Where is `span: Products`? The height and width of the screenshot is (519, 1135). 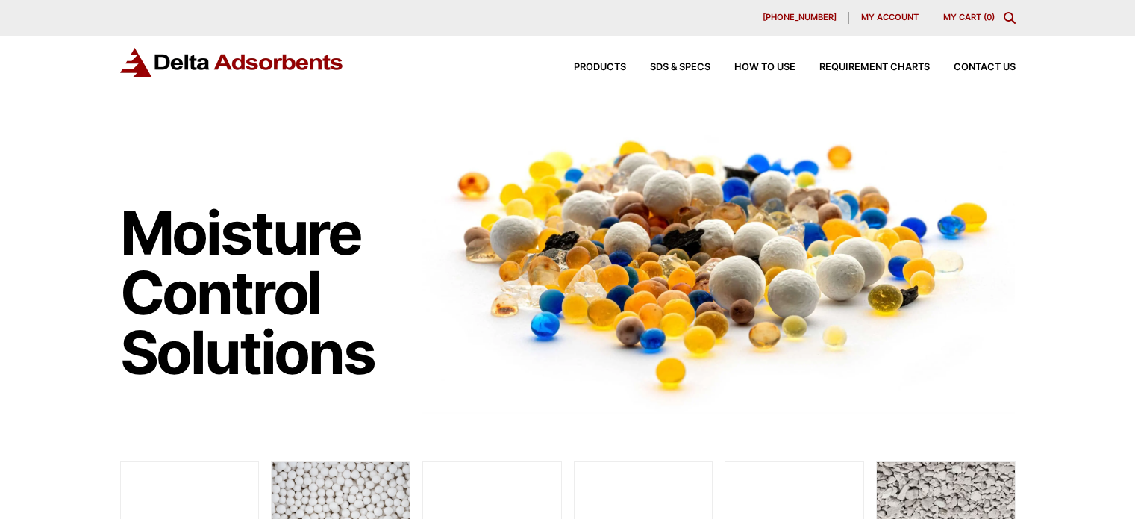
span: Products is located at coordinates (600, 67).